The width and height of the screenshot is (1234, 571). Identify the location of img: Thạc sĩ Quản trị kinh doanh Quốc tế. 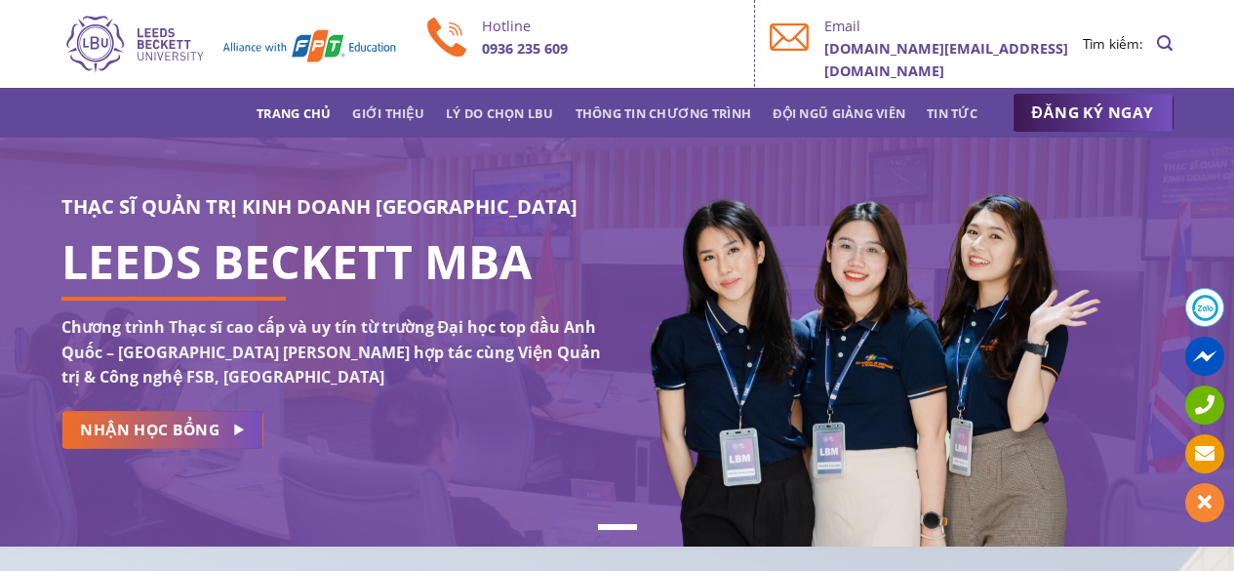
(229, 44).